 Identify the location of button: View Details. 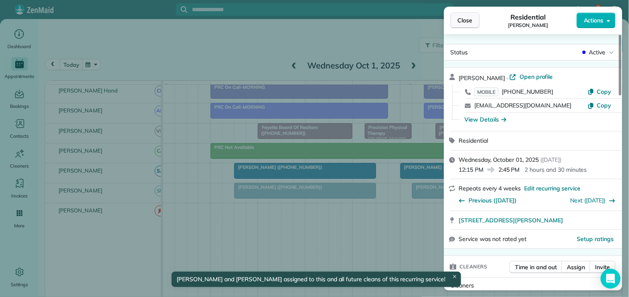
(485, 119).